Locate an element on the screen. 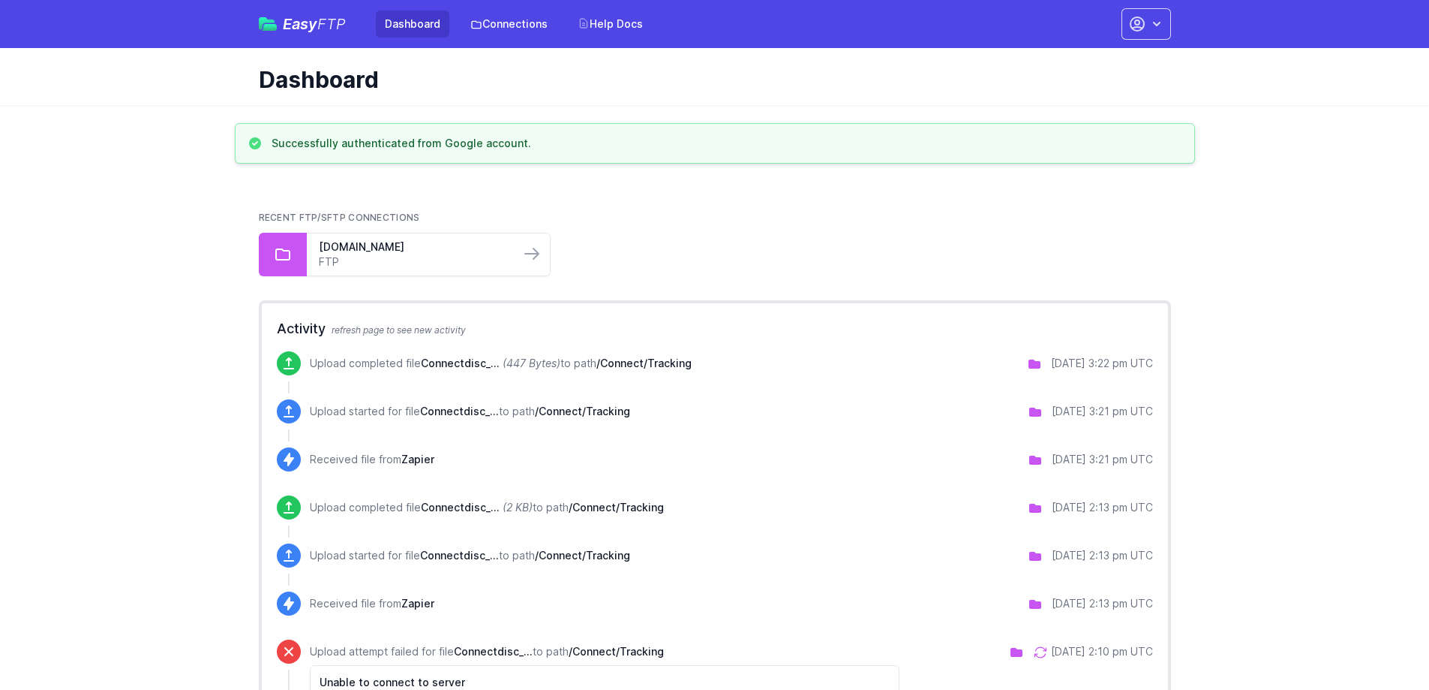 The height and width of the screenshot is (690, 1429). h2: Recent FTP/SFTP Connections is located at coordinates (715, 218).